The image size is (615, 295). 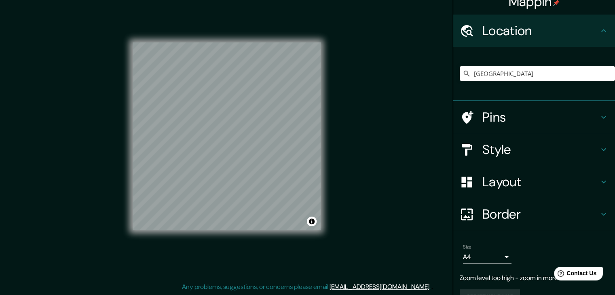 I want to click on div: Location, so click(x=534, y=31).